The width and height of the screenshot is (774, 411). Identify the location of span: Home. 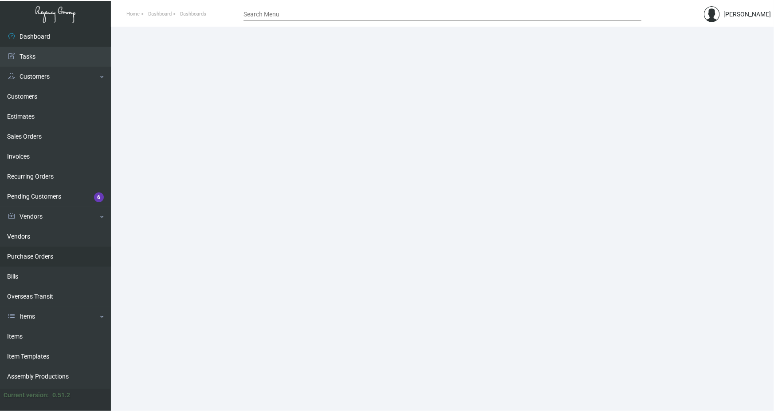
(133, 14).